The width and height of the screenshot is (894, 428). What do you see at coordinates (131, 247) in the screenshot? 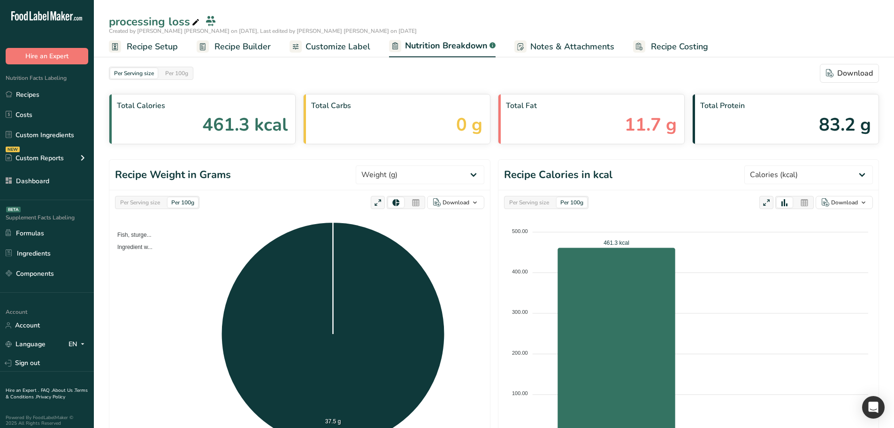
I see `span: Ingredient w...` at bounding box center [131, 247].